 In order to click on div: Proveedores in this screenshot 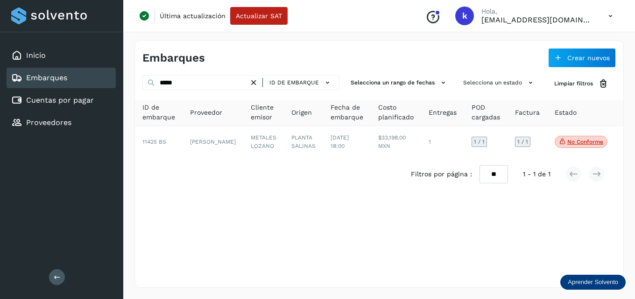, I will do `click(61, 123)`.